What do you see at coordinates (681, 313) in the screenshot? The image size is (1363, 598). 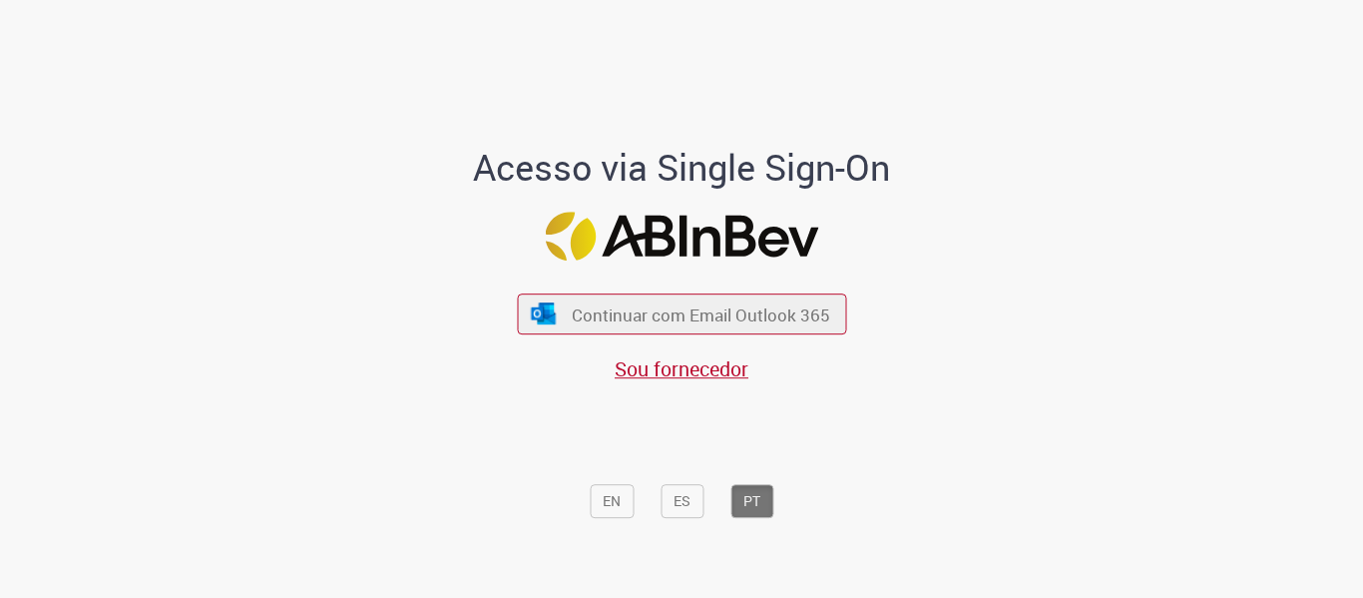 I see `button: ícone Azure/Microsoft 360 Continuar com Email Outlook 365` at bounding box center [681, 313].